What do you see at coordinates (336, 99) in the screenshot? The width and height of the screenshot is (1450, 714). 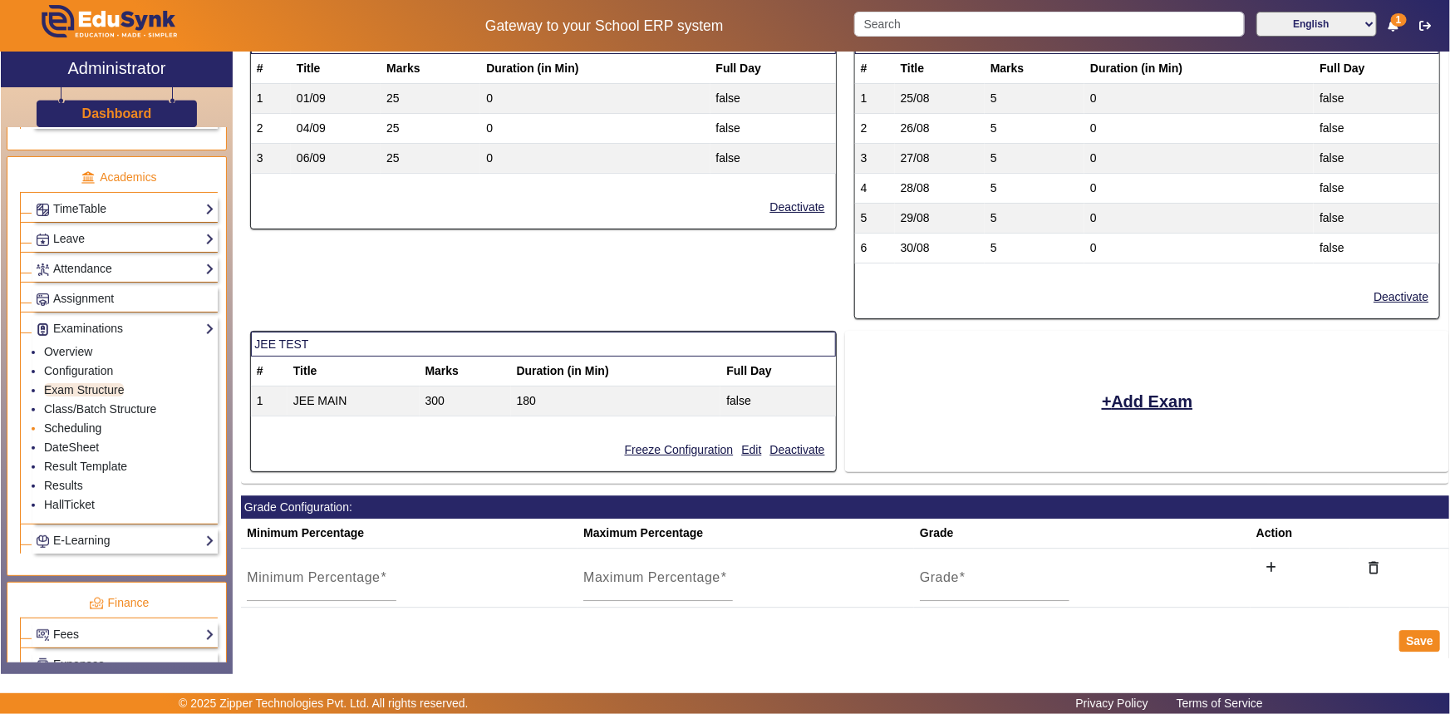 I see `td: 01/09` at bounding box center [336, 99].